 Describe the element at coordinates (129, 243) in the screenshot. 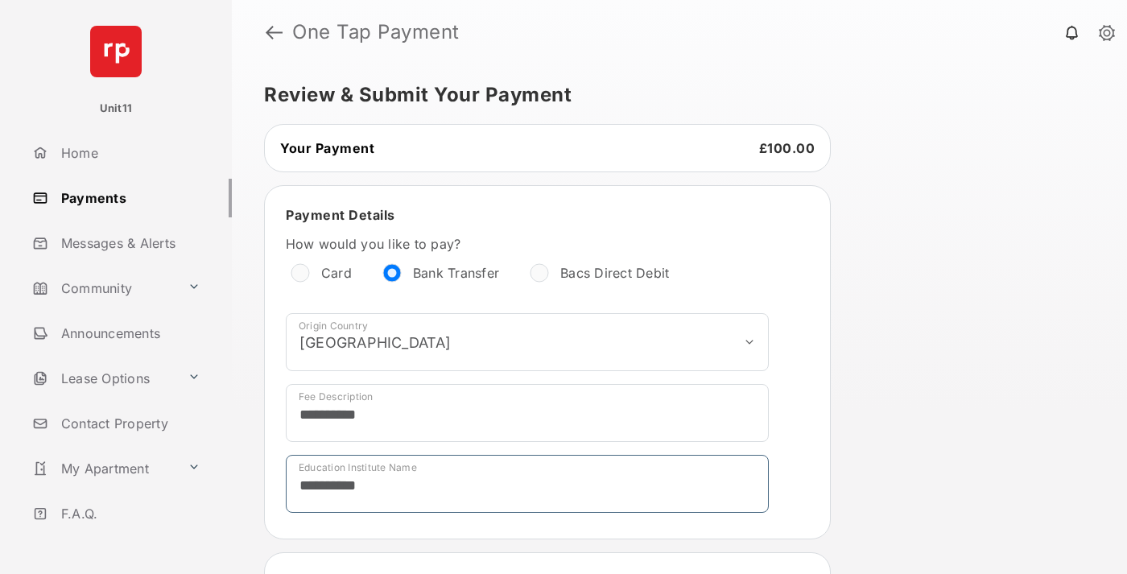

I see `a: Messages & Alerts` at that location.